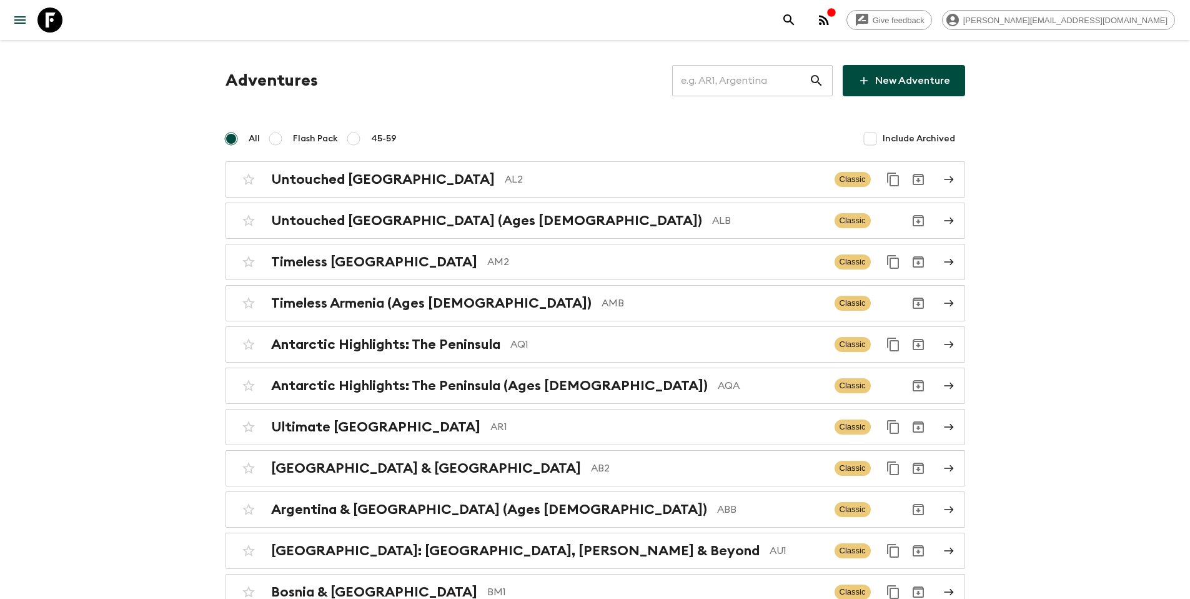  What do you see at coordinates (254, 139) in the screenshot?
I see `span: All` at bounding box center [254, 139].